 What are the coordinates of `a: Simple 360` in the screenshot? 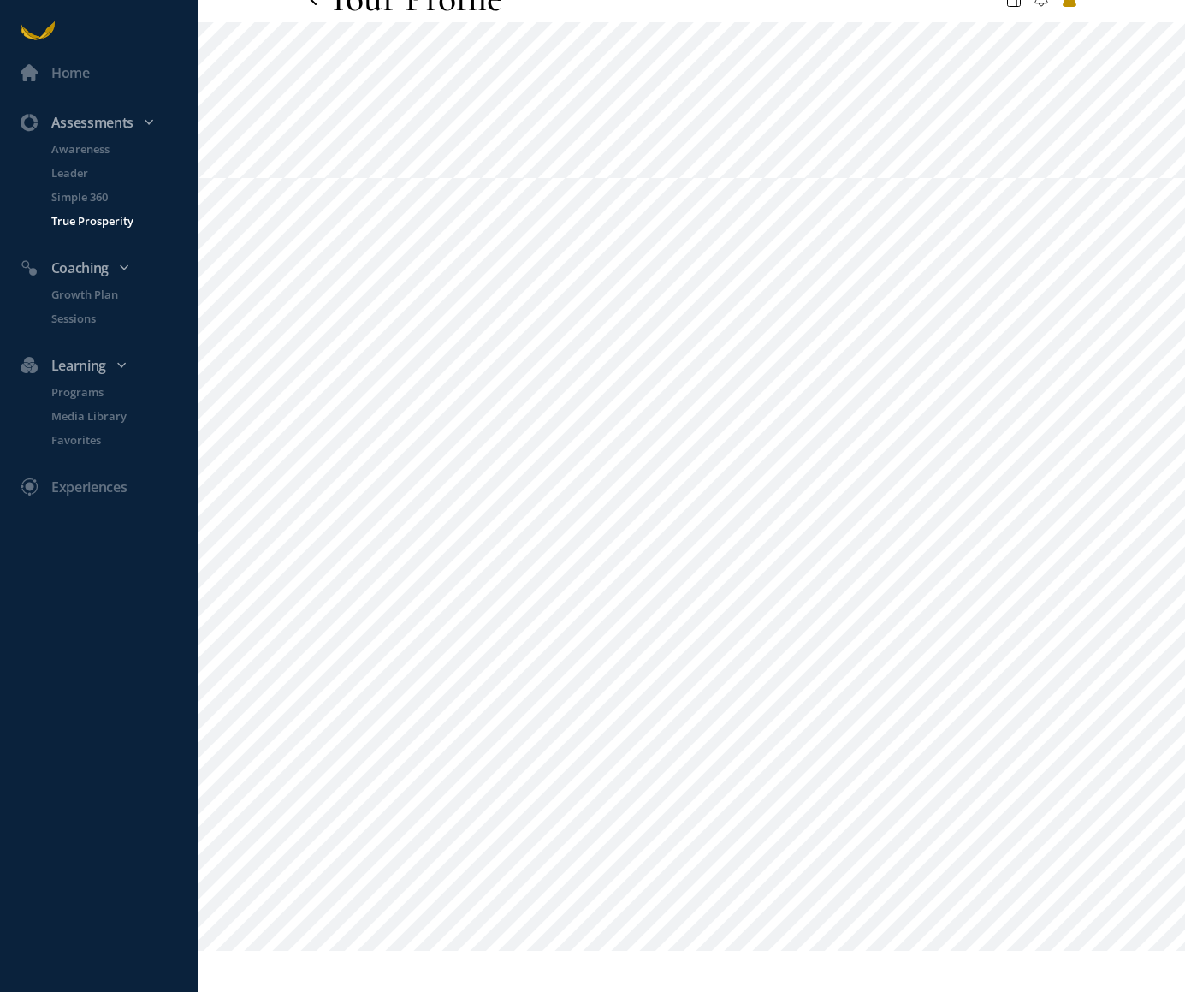 It's located at (114, 197).